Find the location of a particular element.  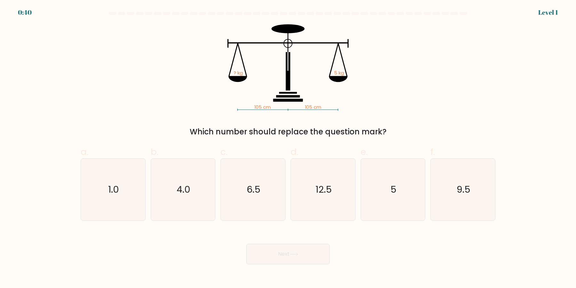

button: Next is located at coordinates (288, 254).